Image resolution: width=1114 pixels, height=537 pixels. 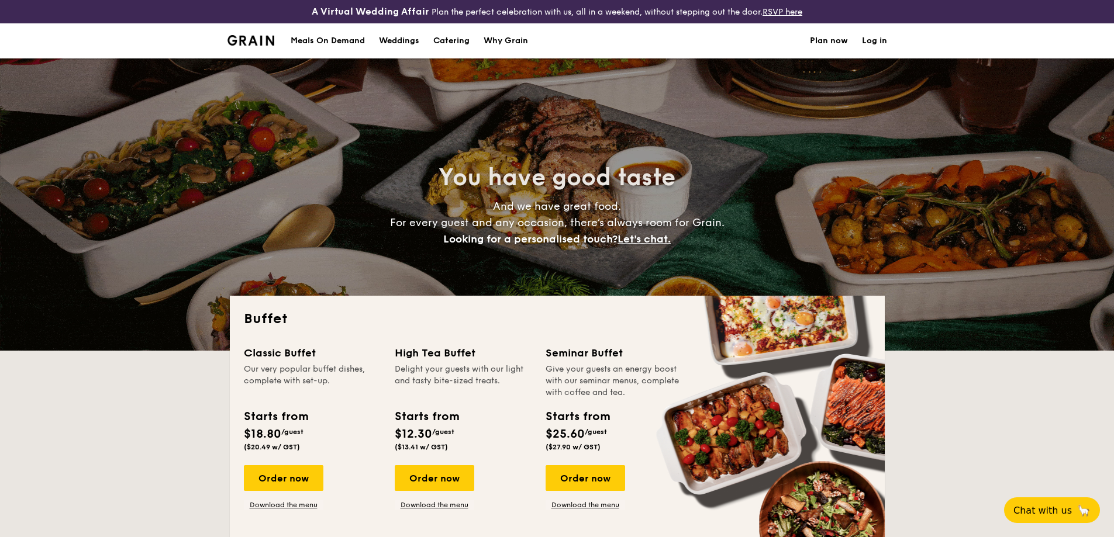 I want to click on a: Meals On Demand, so click(x=327, y=41).